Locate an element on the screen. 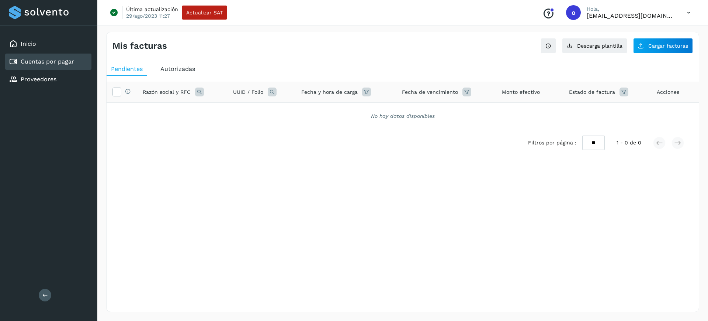 Image resolution: width=708 pixels, height=321 pixels. p: 29/ago/2023 11:27 is located at coordinates (148, 16).